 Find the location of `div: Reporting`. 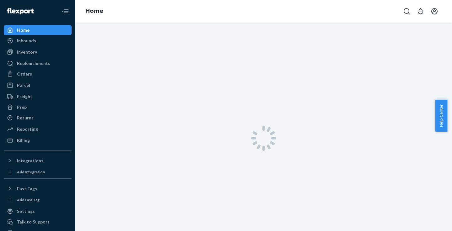

div: Reporting is located at coordinates (27, 129).